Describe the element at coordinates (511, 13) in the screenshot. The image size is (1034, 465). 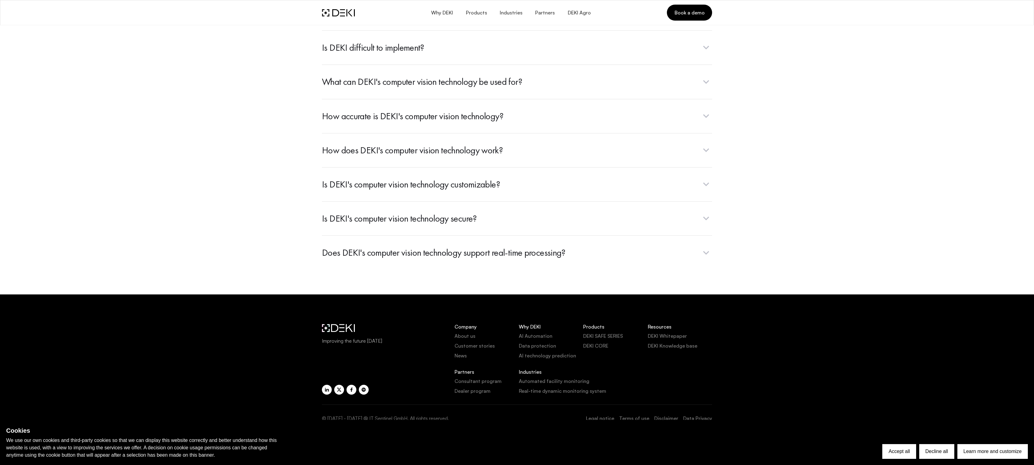
I see `span: Industries` at that location.